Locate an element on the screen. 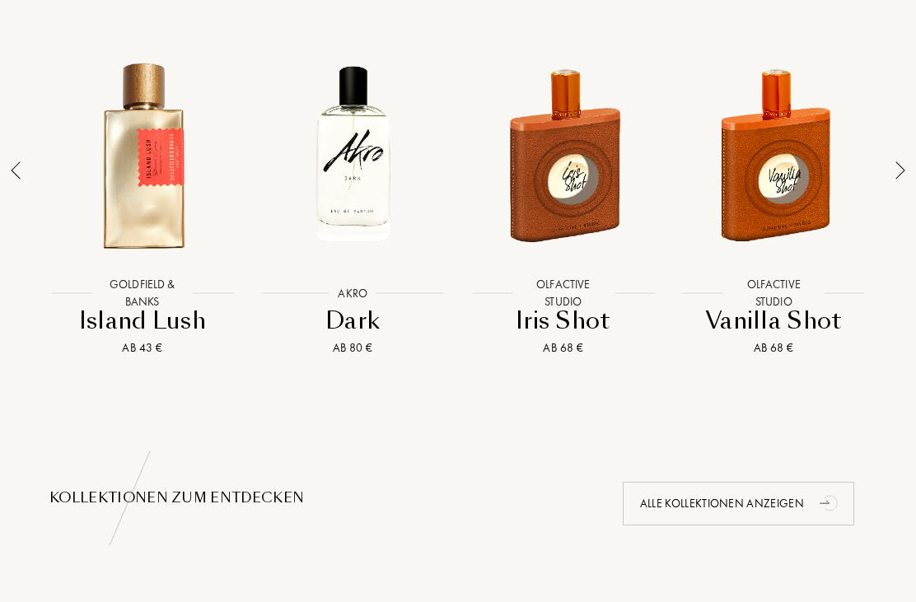 The width and height of the screenshot is (916, 602). img: arrow_thin.png is located at coordinates (900, 170).